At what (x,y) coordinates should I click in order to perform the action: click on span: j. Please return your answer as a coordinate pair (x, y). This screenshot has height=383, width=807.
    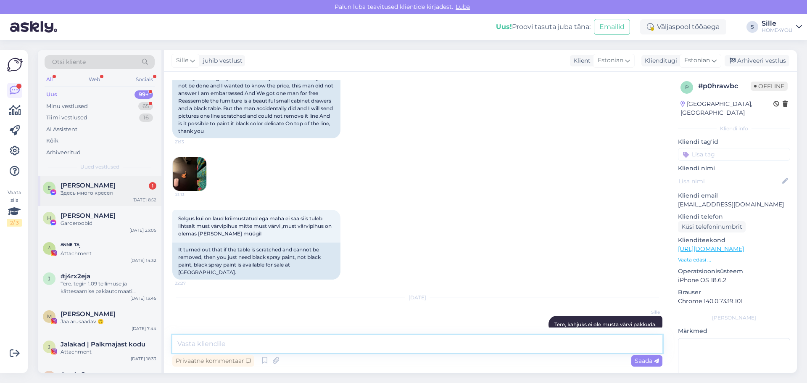
    Looking at the image, I should click on (49, 278).